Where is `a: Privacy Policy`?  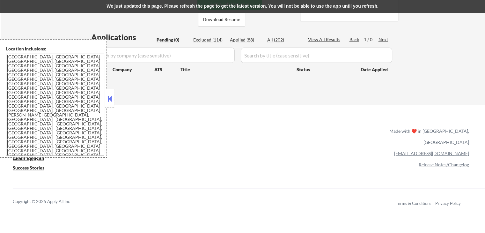 a: Privacy Policy is located at coordinates (448, 203).